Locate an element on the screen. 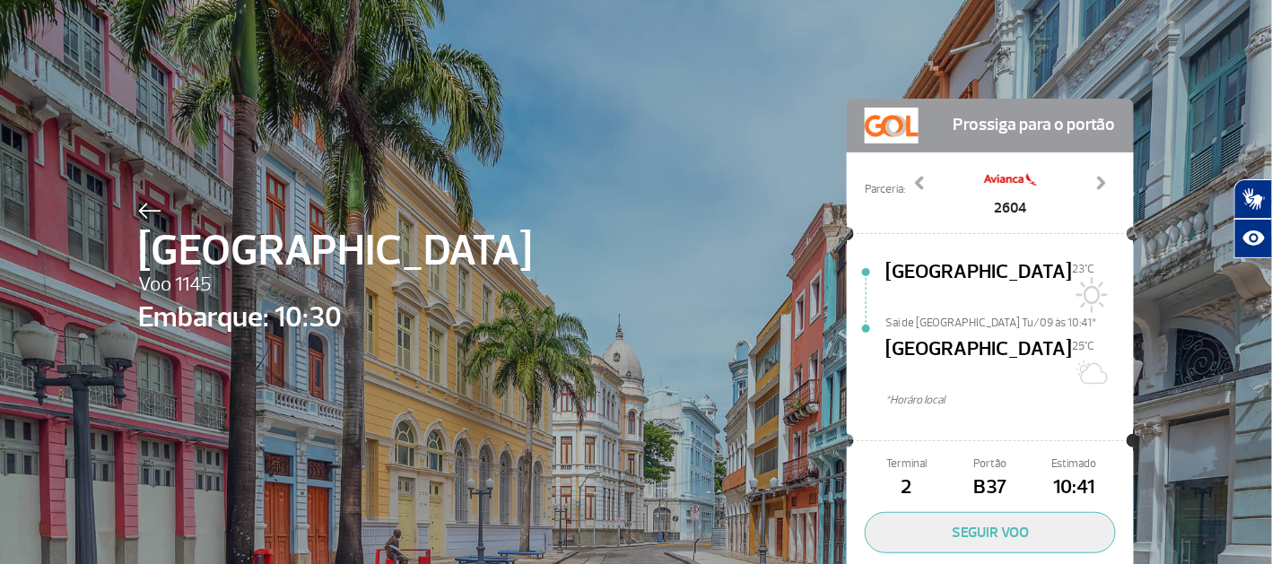 This screenshot has height=564, width=1272. span: Voo 1145 is located at coordinates (335, 285).